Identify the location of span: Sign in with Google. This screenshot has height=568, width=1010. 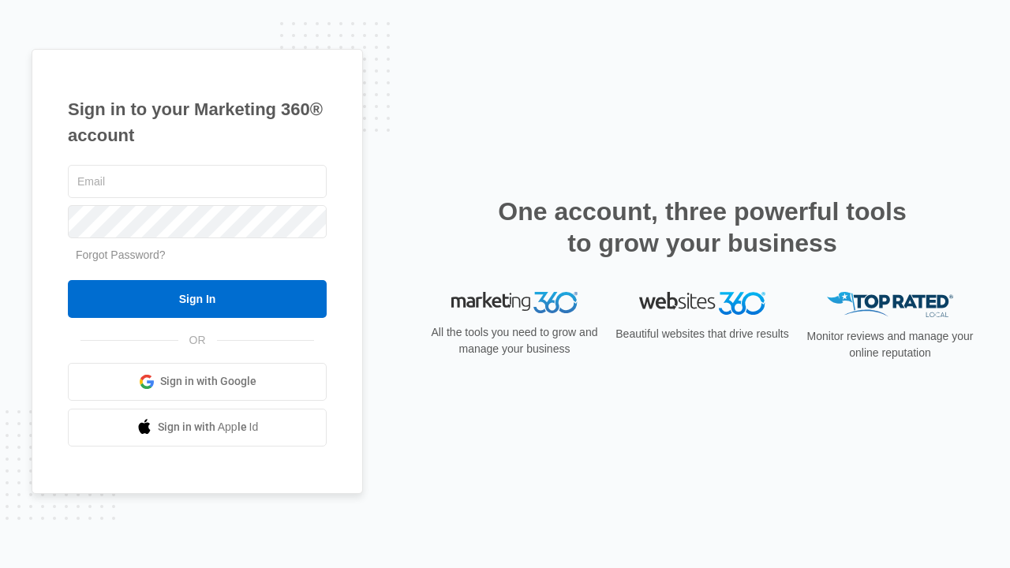
(208, 381).